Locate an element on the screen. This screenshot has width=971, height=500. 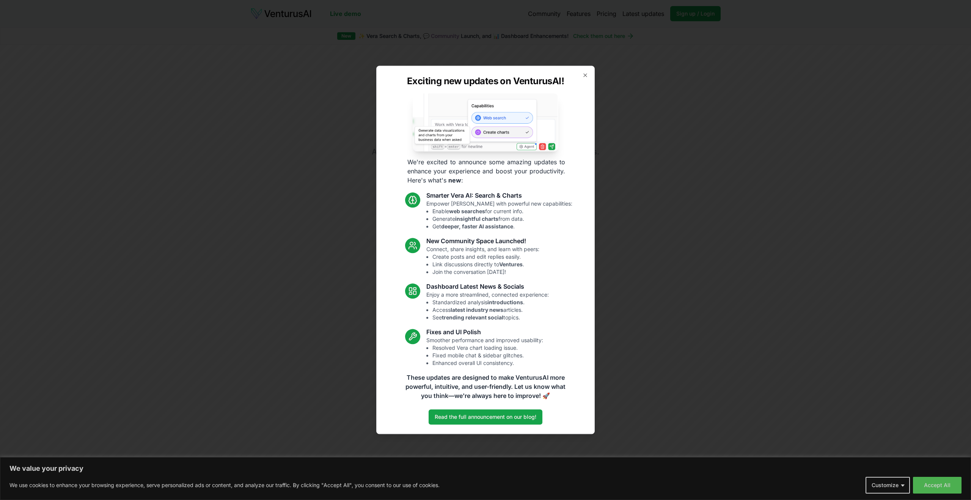
strong: latest industry news is located at coordinates (477, 310).